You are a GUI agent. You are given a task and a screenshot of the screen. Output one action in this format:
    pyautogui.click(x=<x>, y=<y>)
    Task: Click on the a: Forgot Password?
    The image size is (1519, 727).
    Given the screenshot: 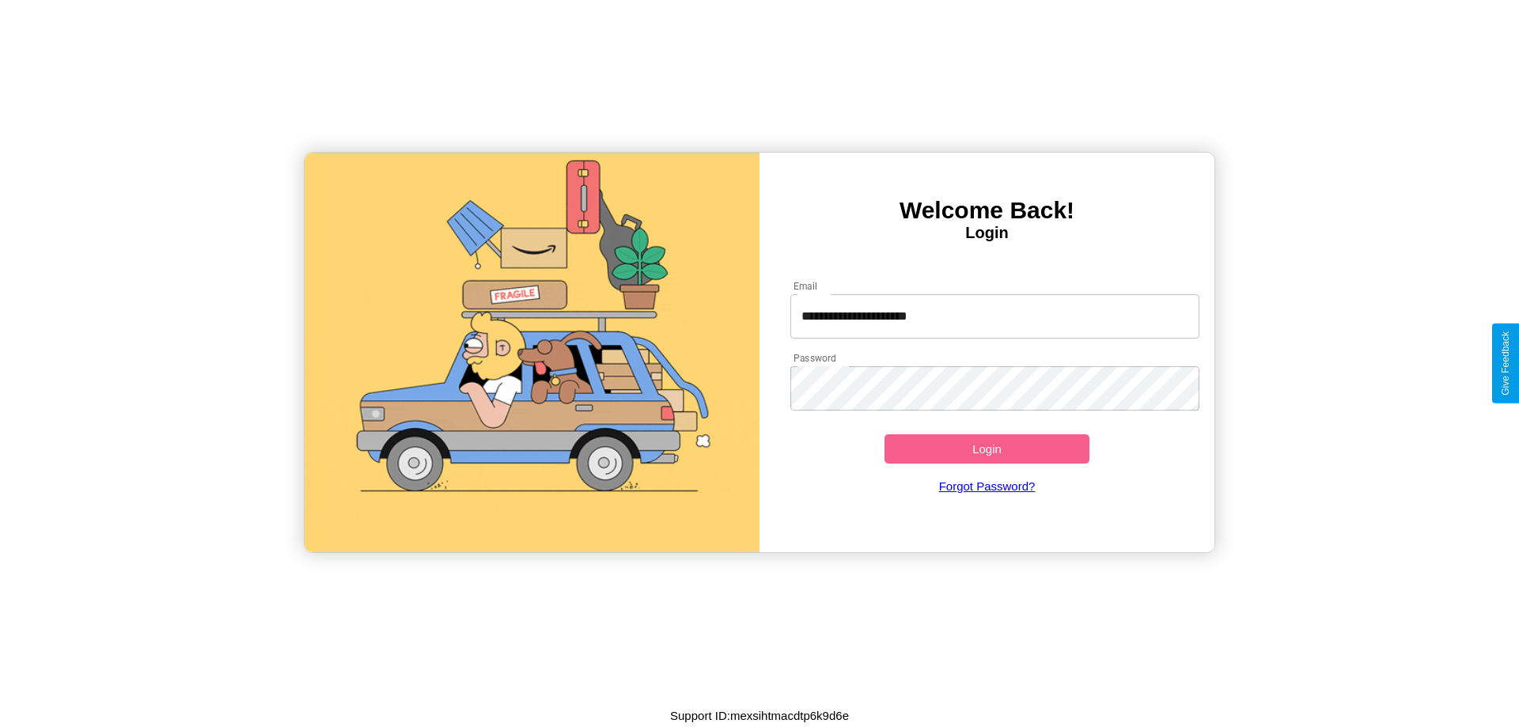 What is the action you would take?
    pyautogui.click(x=987, y=486)
    